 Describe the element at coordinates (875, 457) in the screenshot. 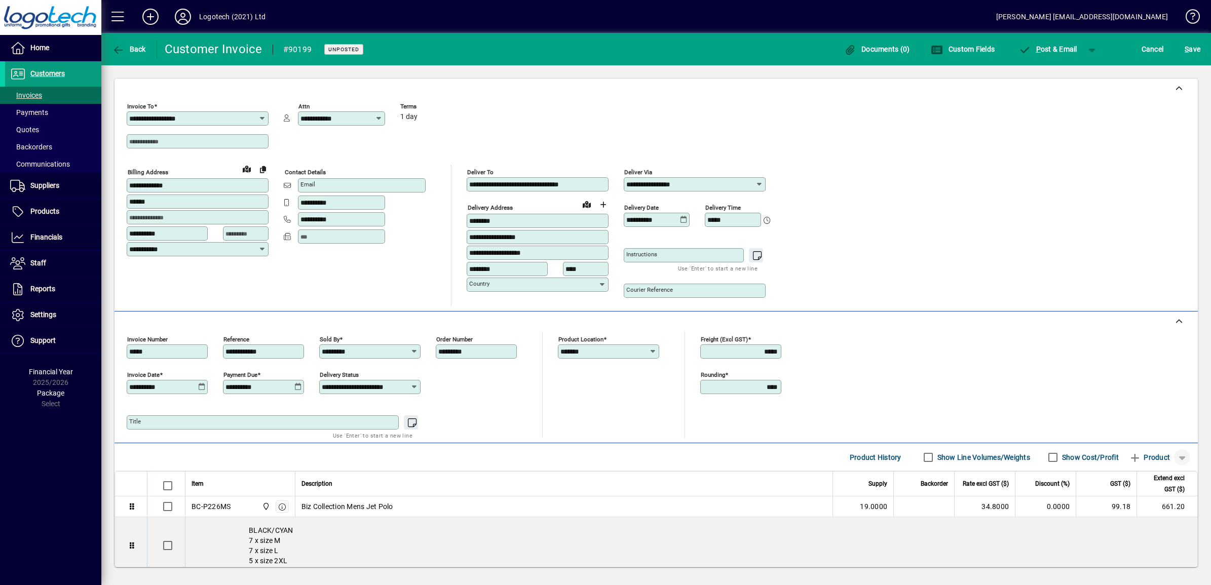

I see `button: Product History` at that location.